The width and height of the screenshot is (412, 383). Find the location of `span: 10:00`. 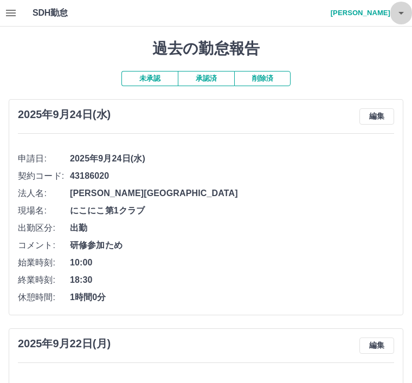

span: 10:00 is located at coordinates (232, 263).